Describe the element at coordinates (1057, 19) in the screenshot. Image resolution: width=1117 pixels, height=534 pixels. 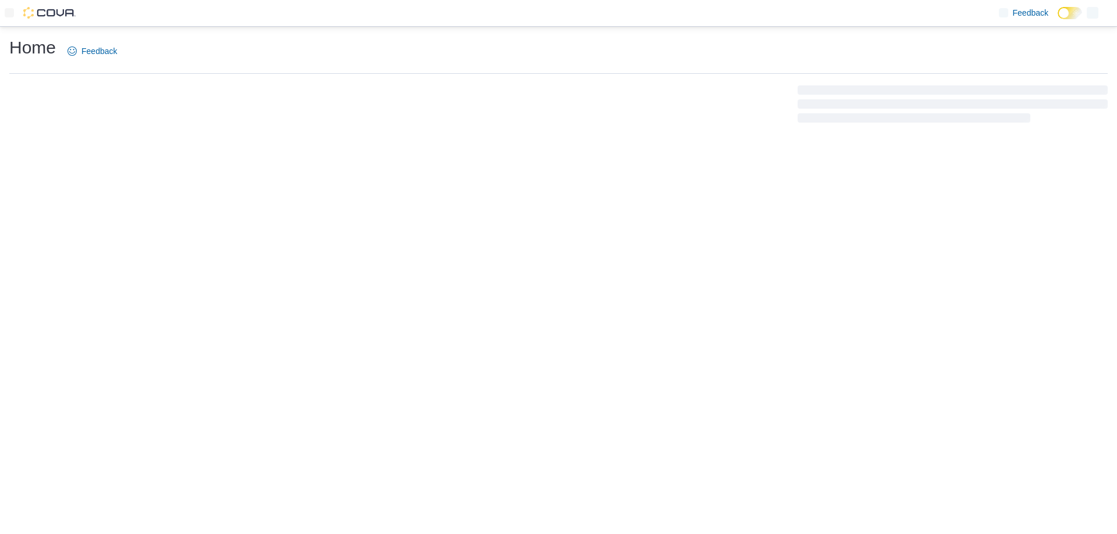
I see `span: Dark Mode` at that location.